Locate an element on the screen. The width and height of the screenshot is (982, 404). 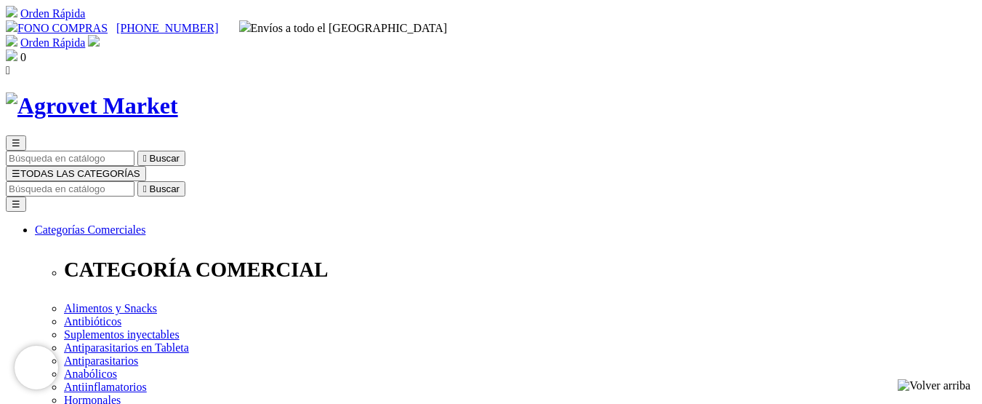
img: shopping-bag.svg is located at coordinates (12, 55).